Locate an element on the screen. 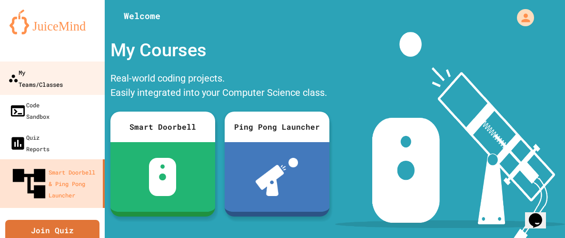  div: Smart Doorbell is located at coordinates (163, 127).